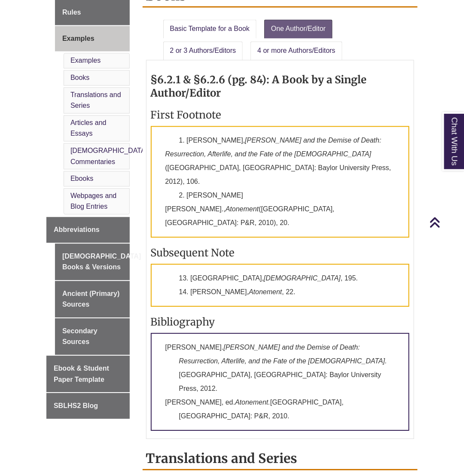  Describe the element at coordinates (92, 300) in the screenshot. I see `a: Ancient (Primary) Sources` at that location.